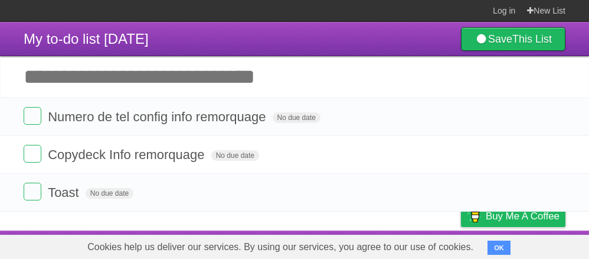  I want to click on img: Buy me a coffee, so click(475, 216).